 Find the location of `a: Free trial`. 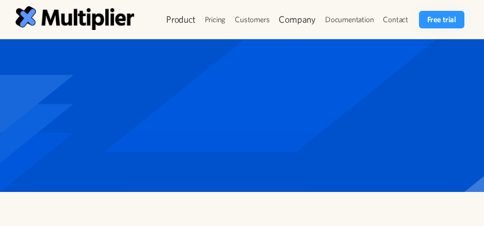

a: Free trial is located at coordinates (442, 20).